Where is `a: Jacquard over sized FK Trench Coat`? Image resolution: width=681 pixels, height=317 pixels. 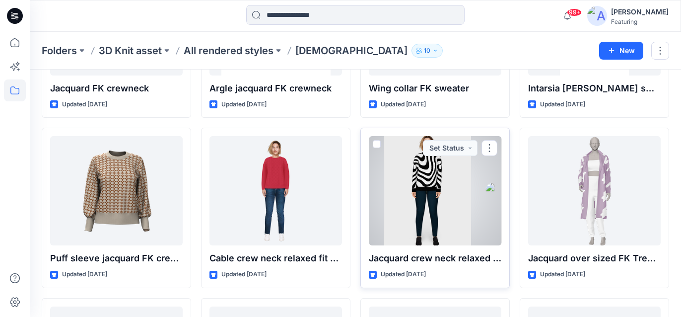
a: Jacquard over sized FK Trench Coat is located at coordinates (594, 191).